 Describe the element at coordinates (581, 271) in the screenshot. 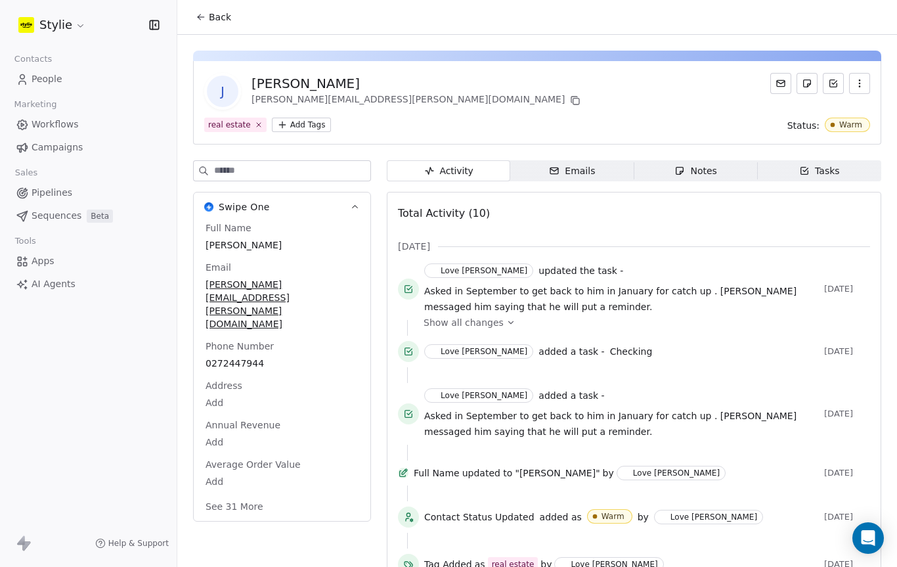

I see `span: updated the task -` at that location.